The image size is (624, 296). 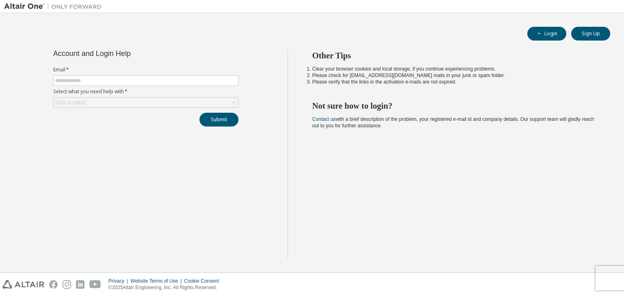 I want to click on li: Please verify that the links in the activation e-mails are not expired., so click(x=454, y=82).